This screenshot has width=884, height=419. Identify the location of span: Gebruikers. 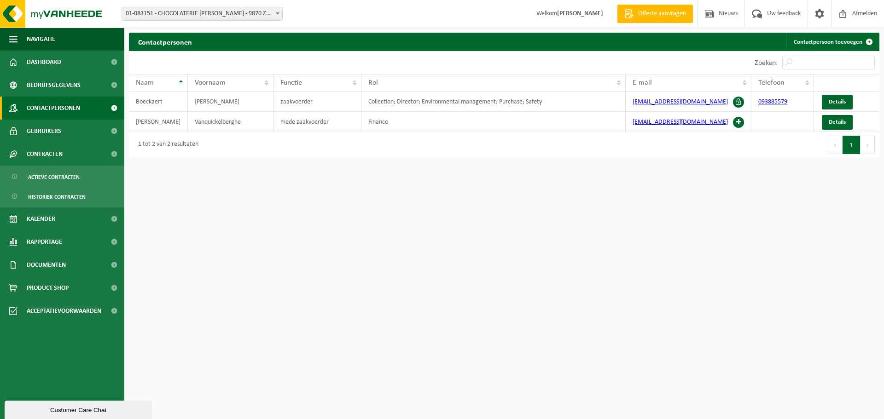
(44, 131).